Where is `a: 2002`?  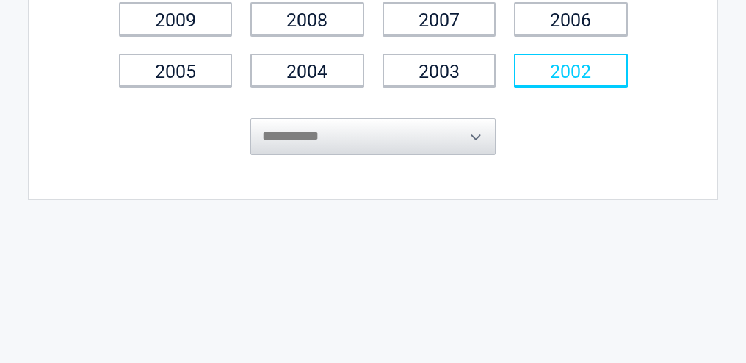 a: 2002 is located at coordinates (570, 70).